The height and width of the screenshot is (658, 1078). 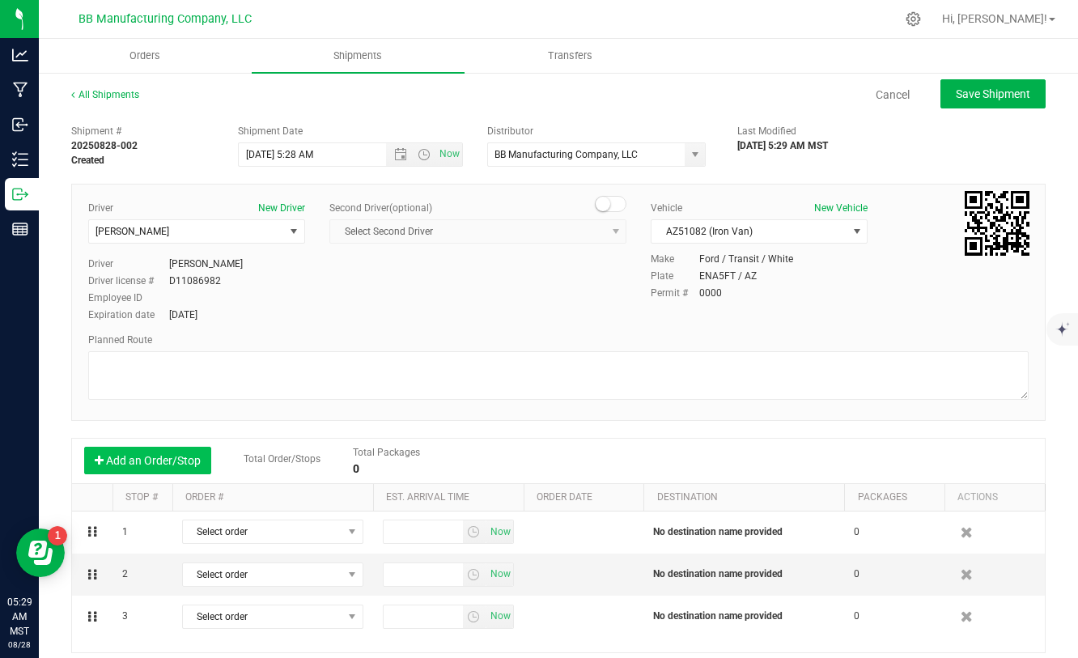 What do you see at coordinates (195, 281) in the screenshot?
I see `div: D11086982` at bounding box center [195, 281].